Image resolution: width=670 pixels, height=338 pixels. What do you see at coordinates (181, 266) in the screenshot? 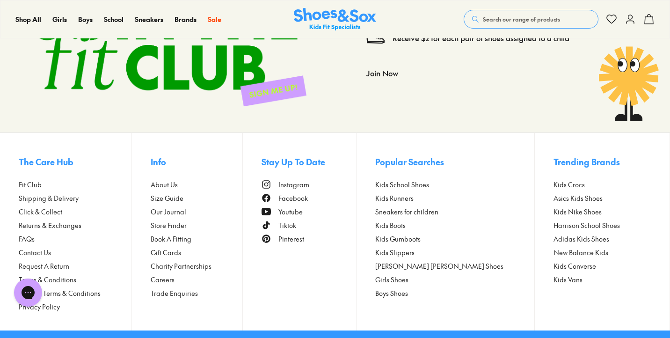
I see `span: Charity Partnerships` at bounding box center [181, 266].